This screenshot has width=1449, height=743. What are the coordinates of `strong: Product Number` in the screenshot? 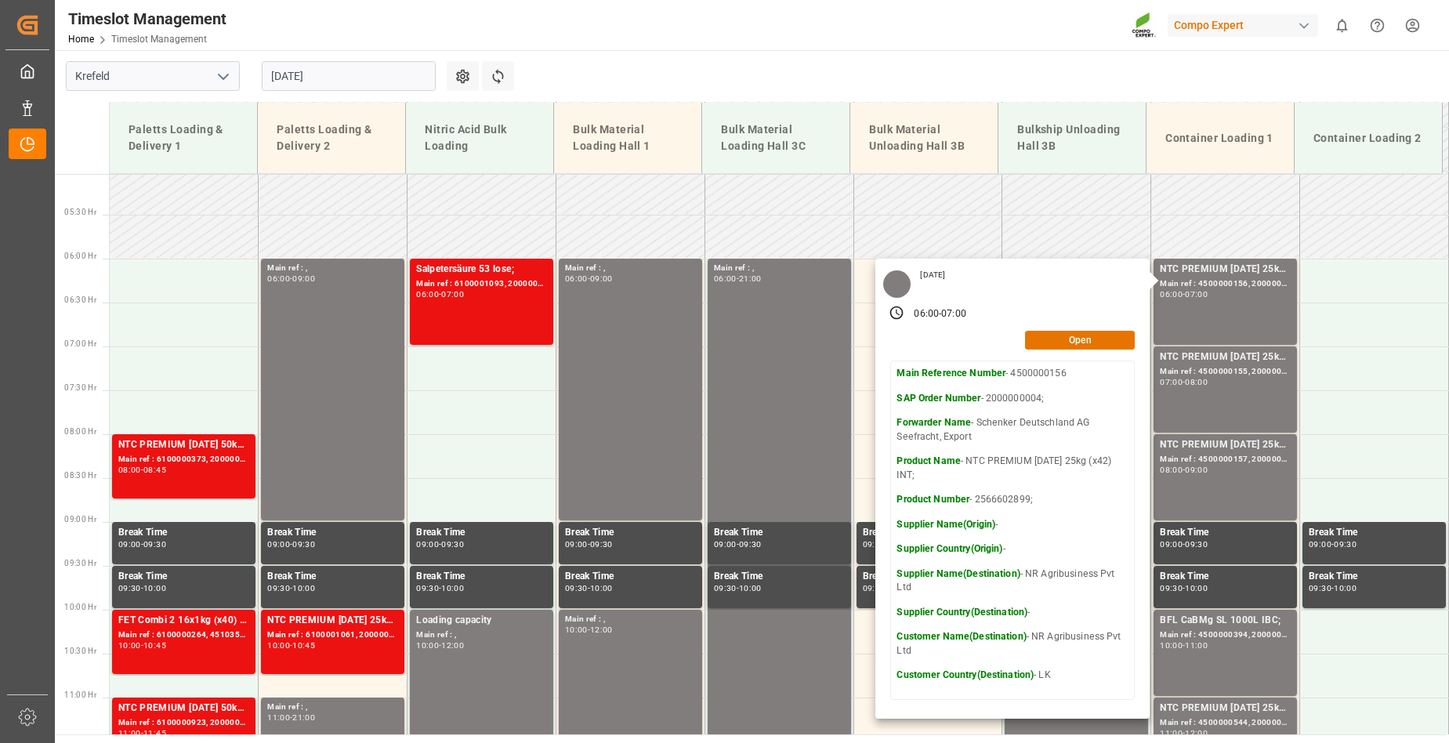 It's located at (933, 499).